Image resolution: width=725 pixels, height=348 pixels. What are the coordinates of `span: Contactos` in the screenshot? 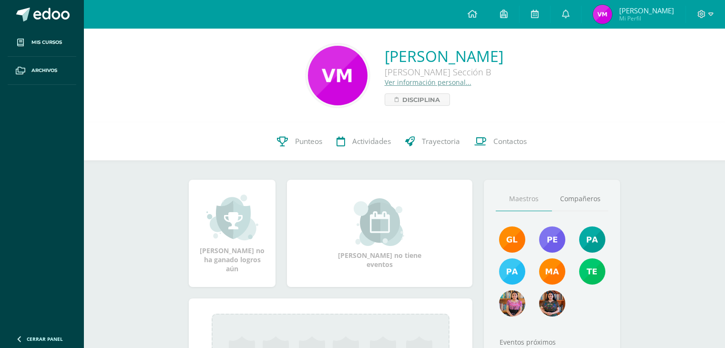 It's located at (510, 141).